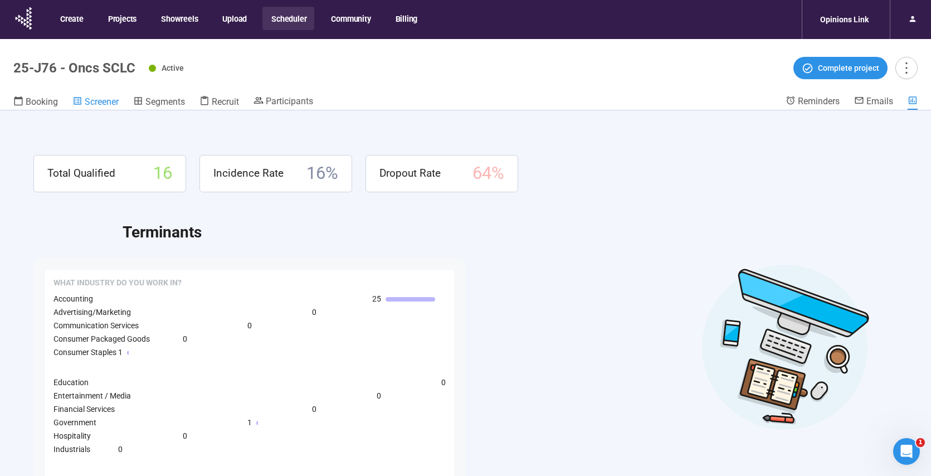 Image resolution: width=931 pixels, height=476 pixels. What do you see at coordinates (72, 449) in the screenshot?
I see `span: Industrials` at bounding box center [72, 449].